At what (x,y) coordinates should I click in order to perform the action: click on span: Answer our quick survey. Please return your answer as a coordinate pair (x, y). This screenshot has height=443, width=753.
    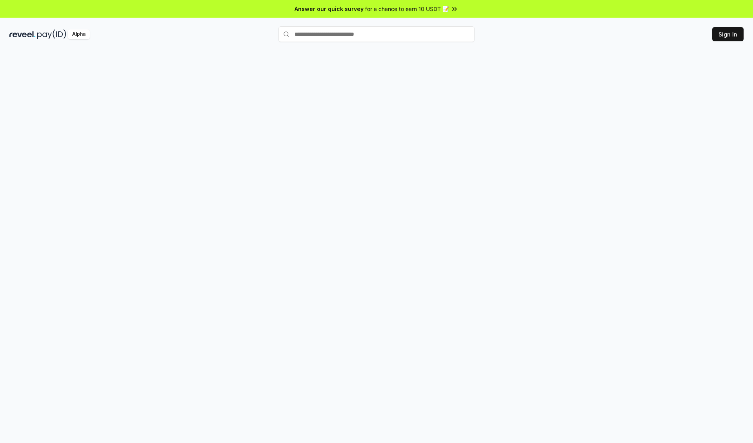
    Looking at the image, I should click on (329, 9).